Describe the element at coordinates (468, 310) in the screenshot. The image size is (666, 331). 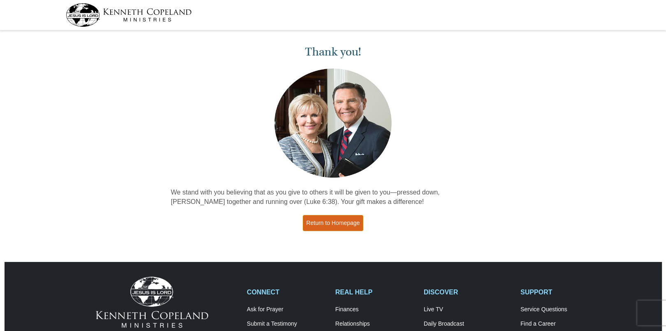
I see `a: Live TV` at that location.